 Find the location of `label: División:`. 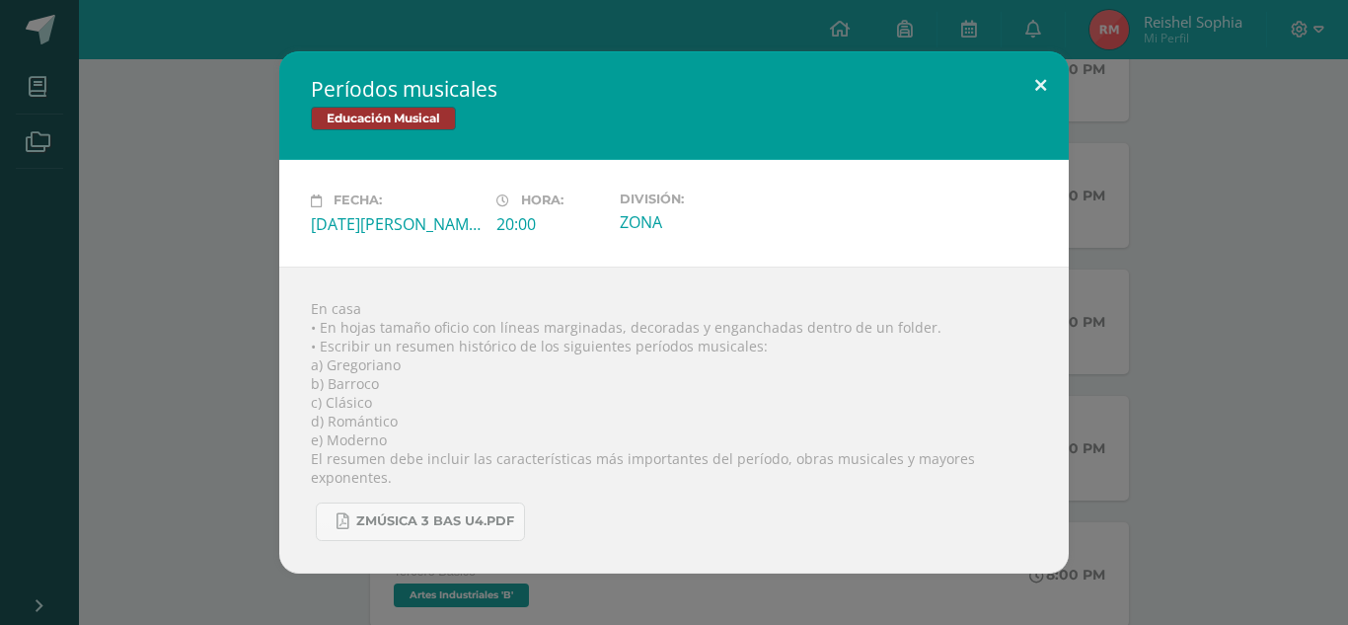

label: División: is located at coordinates (704, 198).